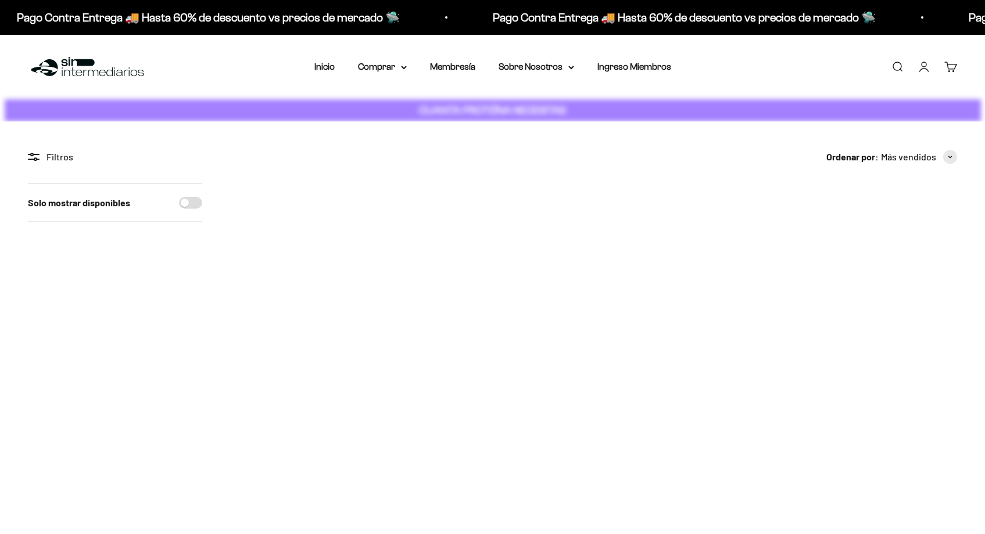 The width and height of the screenshot is (985, 534). Describe the element at coordinates (453, 66) in the screenshot. I see `a: Membresía` at that location.